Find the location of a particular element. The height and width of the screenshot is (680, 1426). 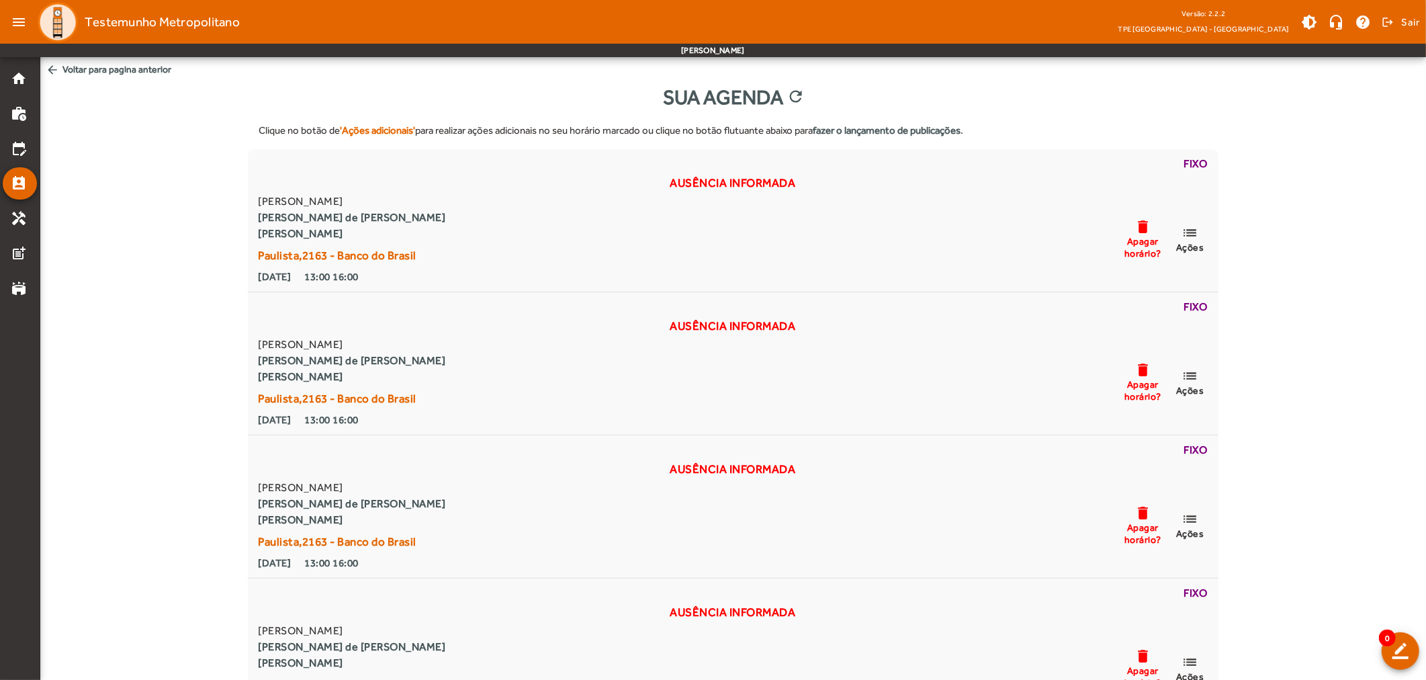

a: Testemunho Metropolitano is located at coordinates (136, 22).